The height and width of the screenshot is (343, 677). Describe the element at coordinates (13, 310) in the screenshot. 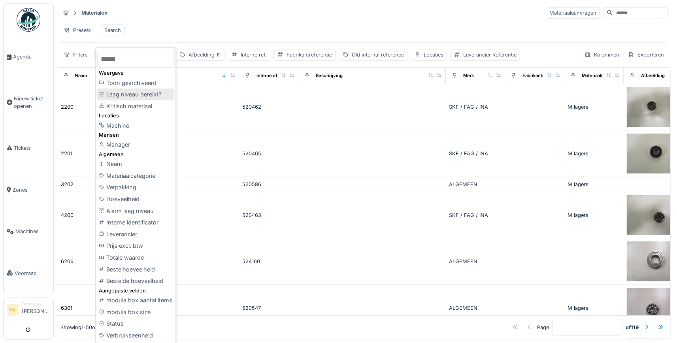

I see `li: SV` at that location.